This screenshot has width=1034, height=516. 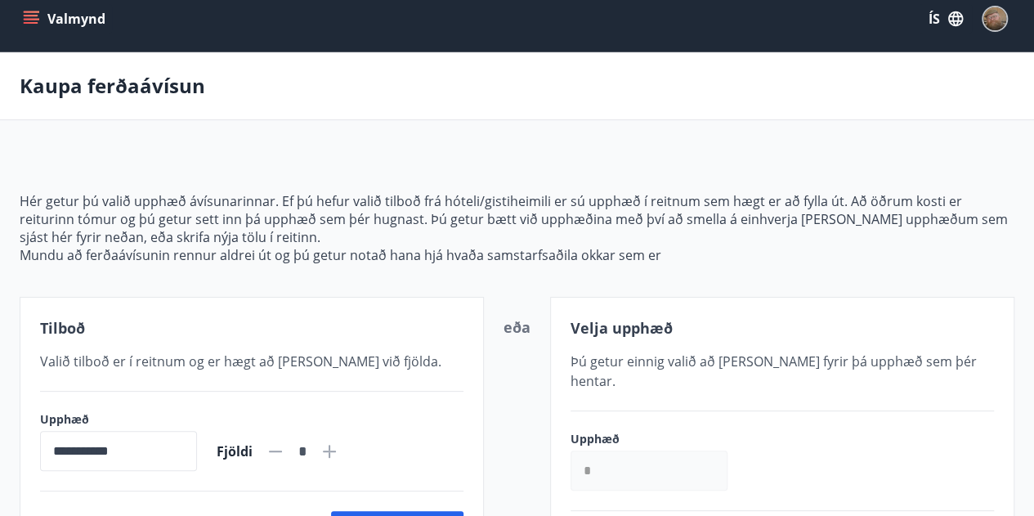 I want to click on button: ÍS, so click(x=946, y=19).